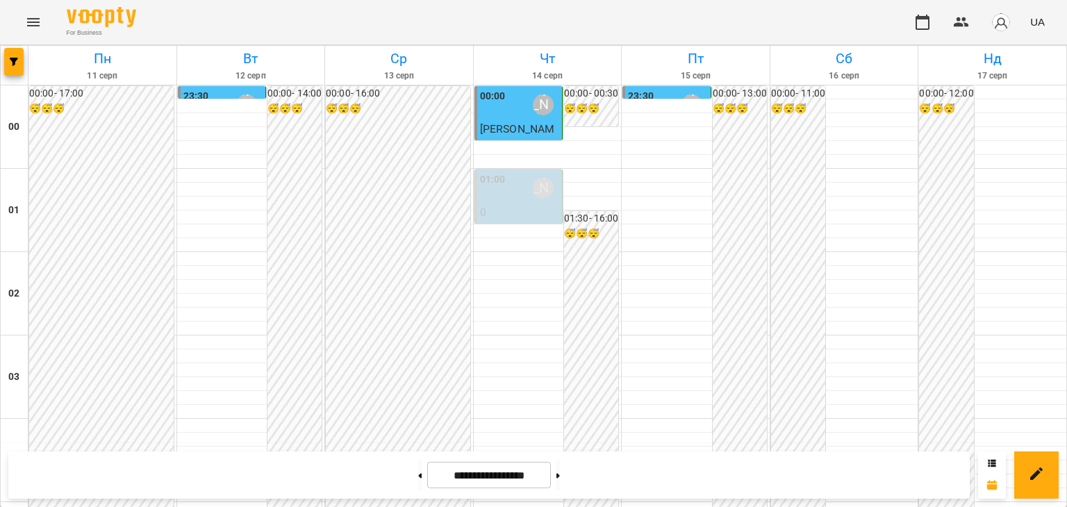  Describe the element at coordinates (992, 58) in the screenshot. I see `h6: Нд` at that location.